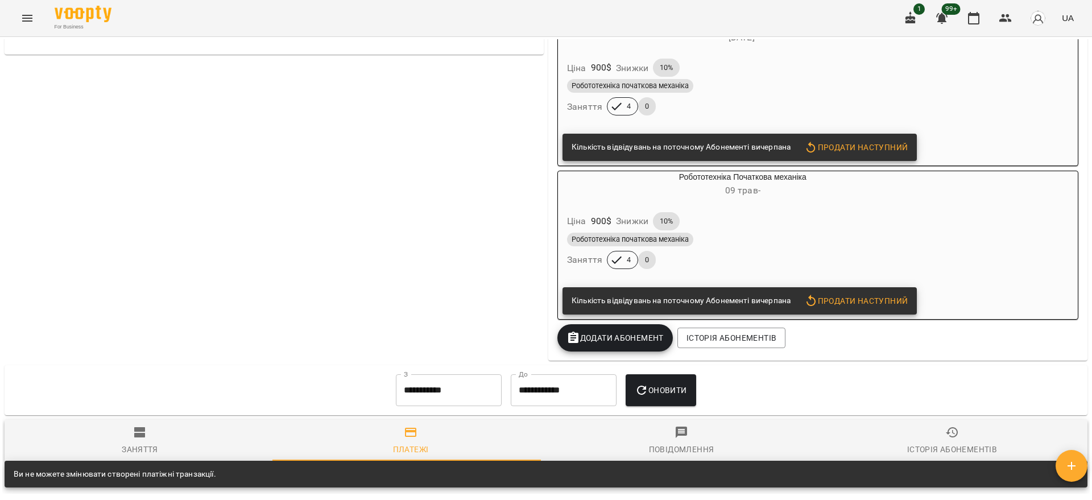 This screenshot has height=500, width=1092. I want to click on button: UA, so click(1067, 18).